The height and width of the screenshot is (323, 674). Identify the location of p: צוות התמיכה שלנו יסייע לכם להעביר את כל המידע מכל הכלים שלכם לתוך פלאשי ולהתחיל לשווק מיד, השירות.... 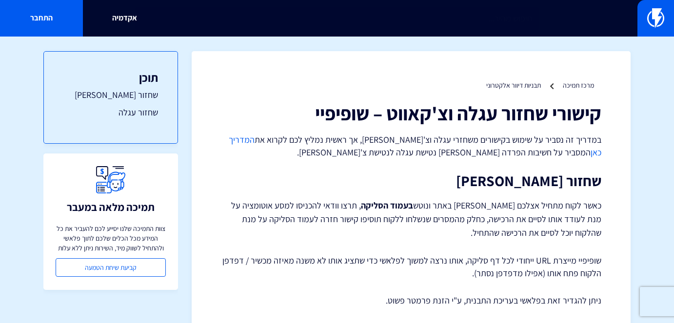
(111, 238).